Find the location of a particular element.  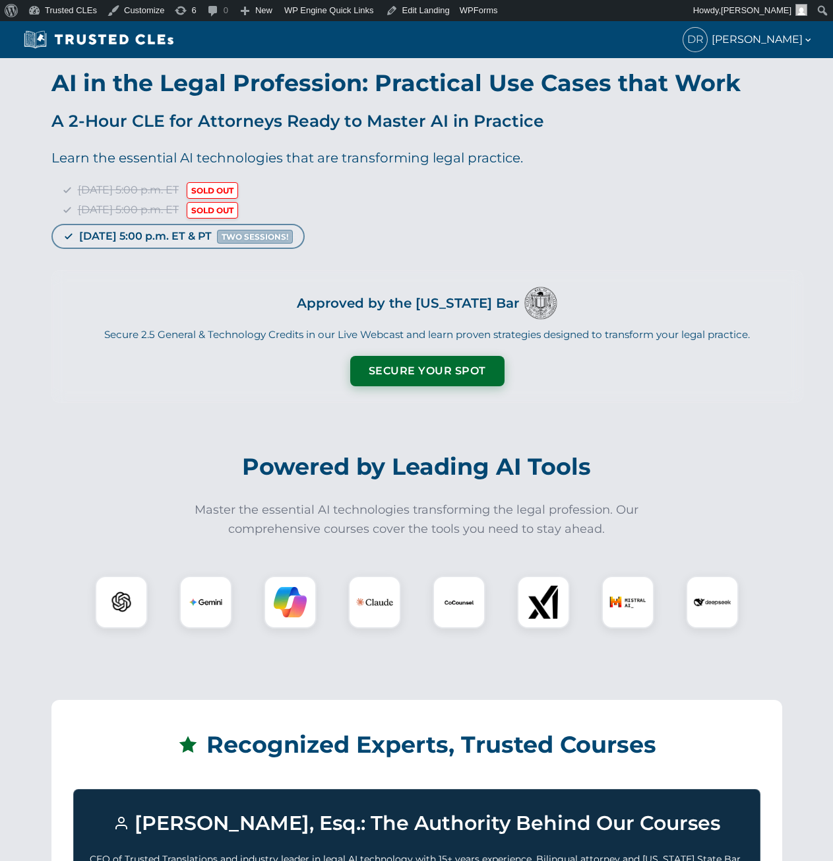

p: Secure 2.5 General & Technology Credits in our Live Webcast and learn proven strategies designed ... is located at coordinates (428, 335).